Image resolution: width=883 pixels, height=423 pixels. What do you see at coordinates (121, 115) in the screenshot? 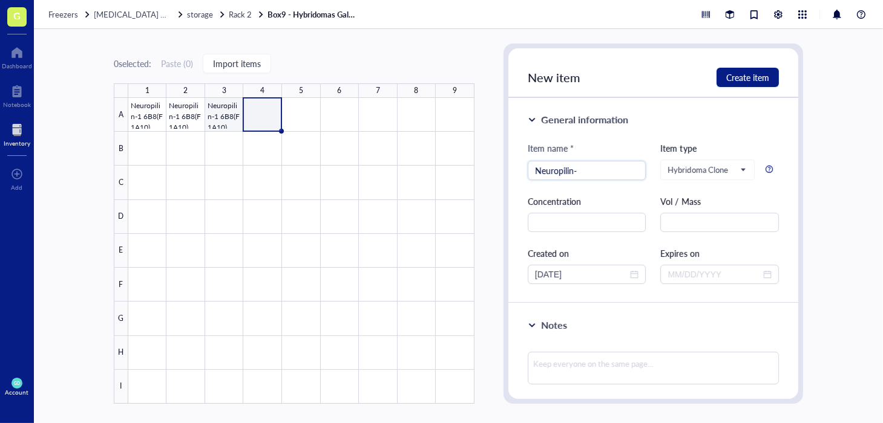
I see `div: A` at bounding box center [121, 115].